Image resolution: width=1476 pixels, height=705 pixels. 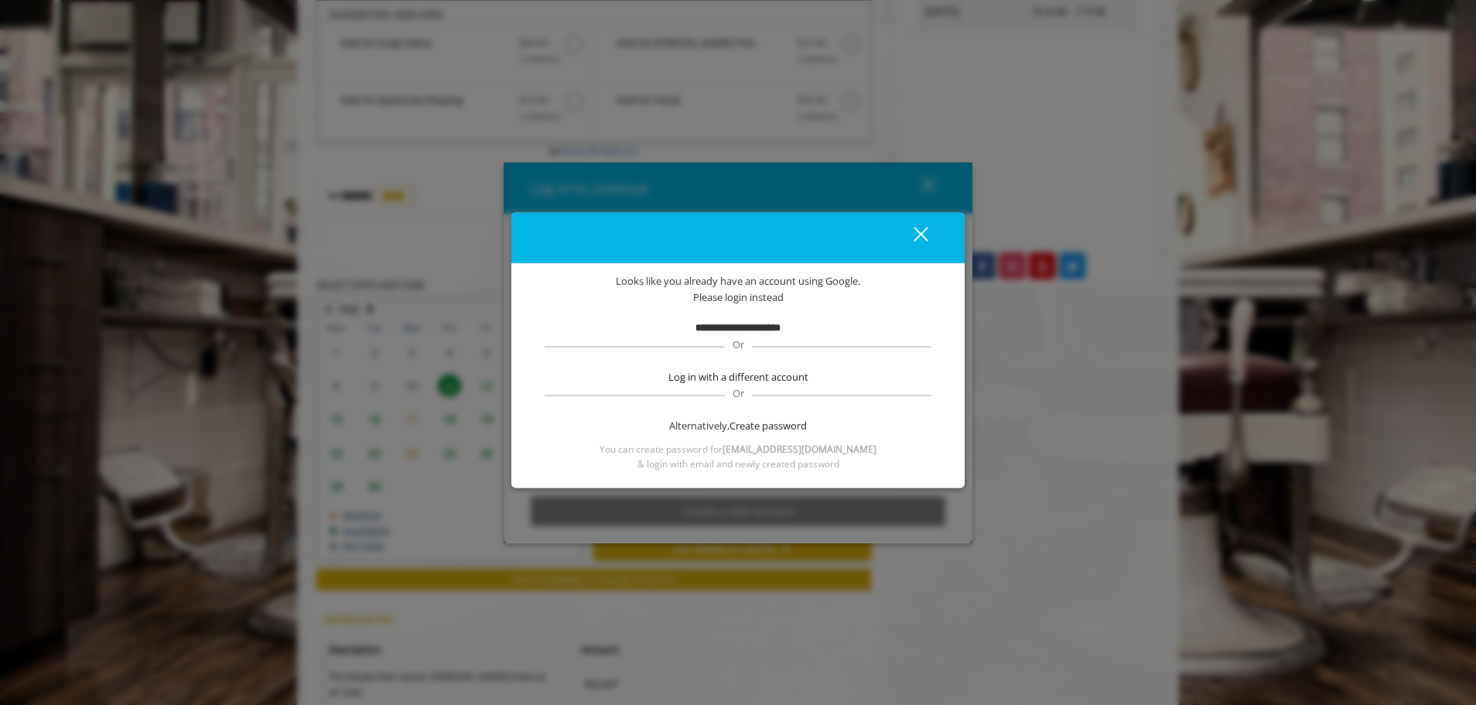 What do you see at coordinates (911, 237) in the screenshot?
I see `div: close dialog` at bounding box center [911, 237].